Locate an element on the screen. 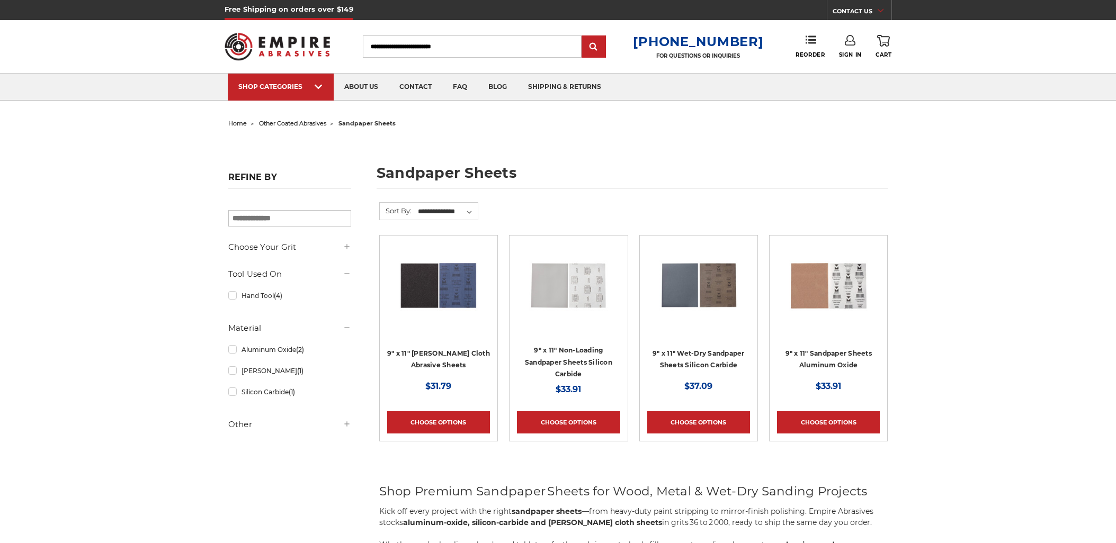 The width and height of the screenshot is (1116, 543). span: home is located at coordinates (237, 123).